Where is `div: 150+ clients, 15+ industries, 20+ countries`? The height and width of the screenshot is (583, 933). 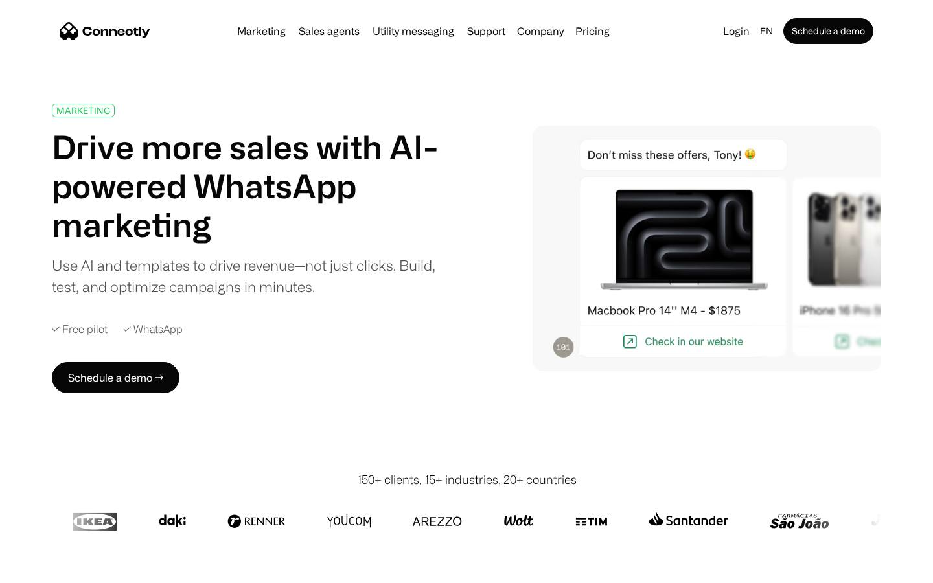
div: 150+ clients, 15+ industries, 20+ countries is located at coordinates (466, 479).